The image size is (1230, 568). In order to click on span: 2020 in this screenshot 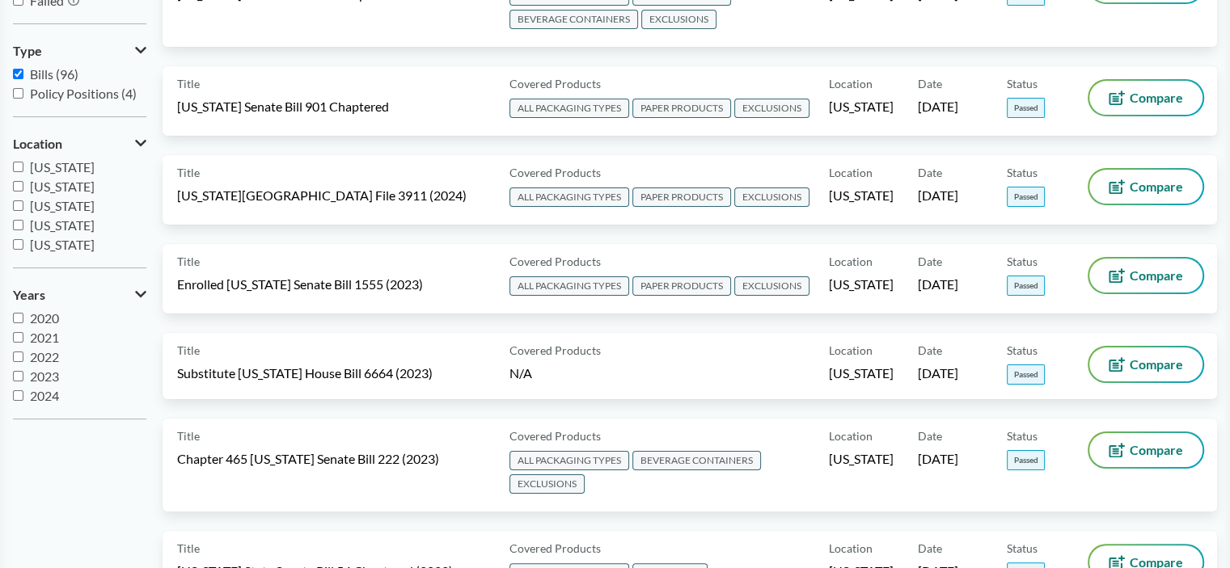, I will do `click(44, 318)`.